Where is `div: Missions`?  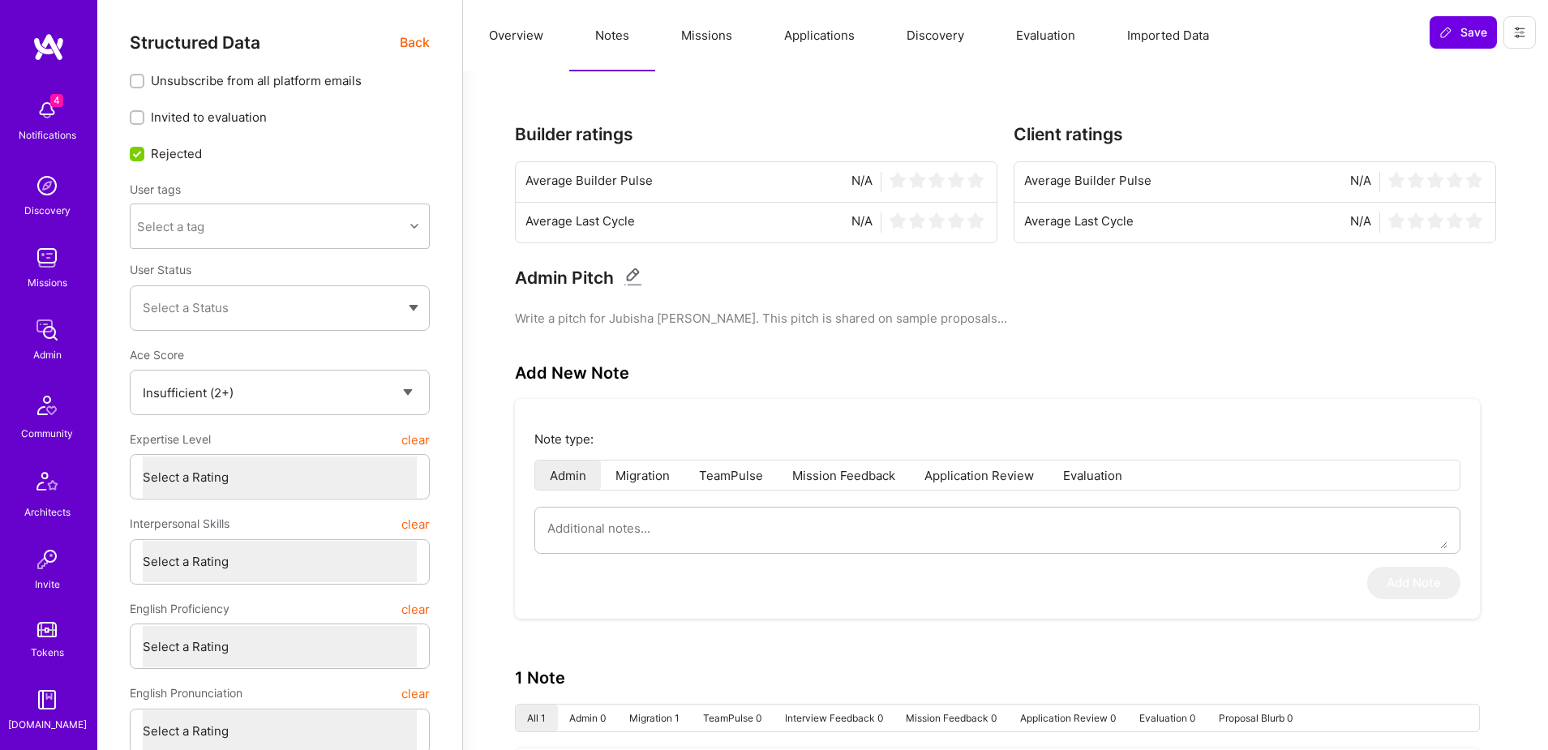 div: Missions is located at coordinates (47, 282).